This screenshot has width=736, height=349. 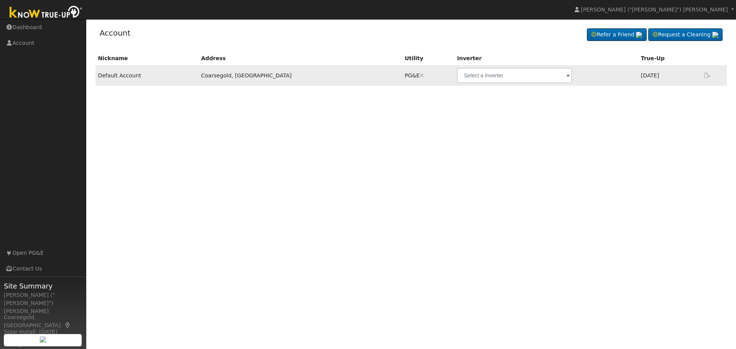 What do you see at coordinates (422, 75) in the screenshot?
I see `a: Disconnect` at bounding box center [422, 75].